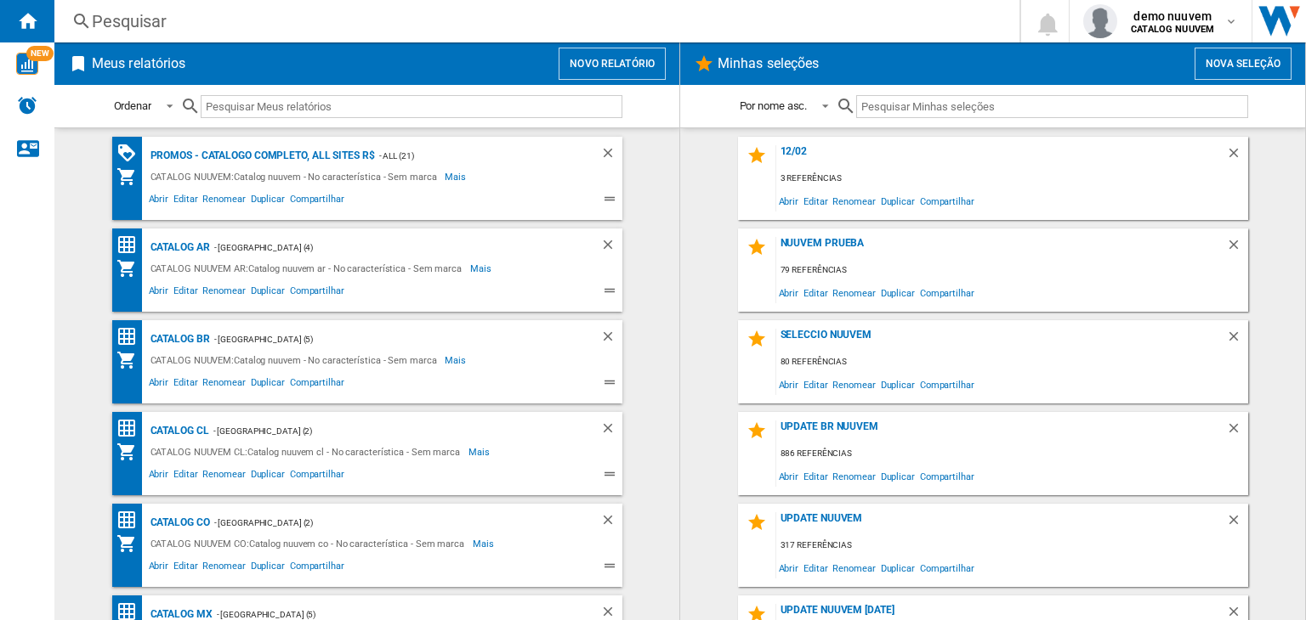 This screenshot has height=620, width=1306. I want to click on div: 886 referências, so click(1011, 454).